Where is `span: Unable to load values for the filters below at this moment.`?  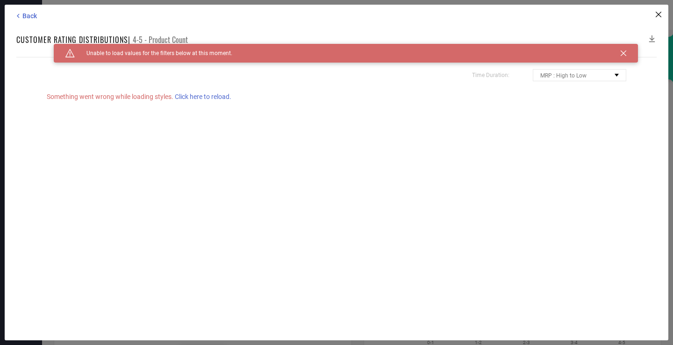 span: Unable to load values for the filters below at this moment. is located at coordinates (153, 53).